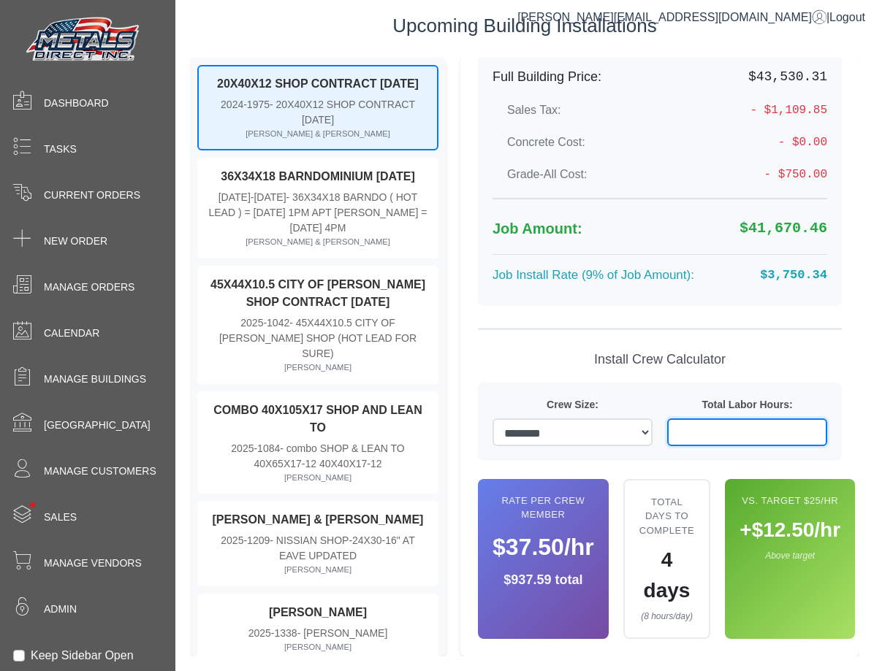  Describe the element at coordinates (72, 333) in the screenshot. I see `span: Calendar` at that location.